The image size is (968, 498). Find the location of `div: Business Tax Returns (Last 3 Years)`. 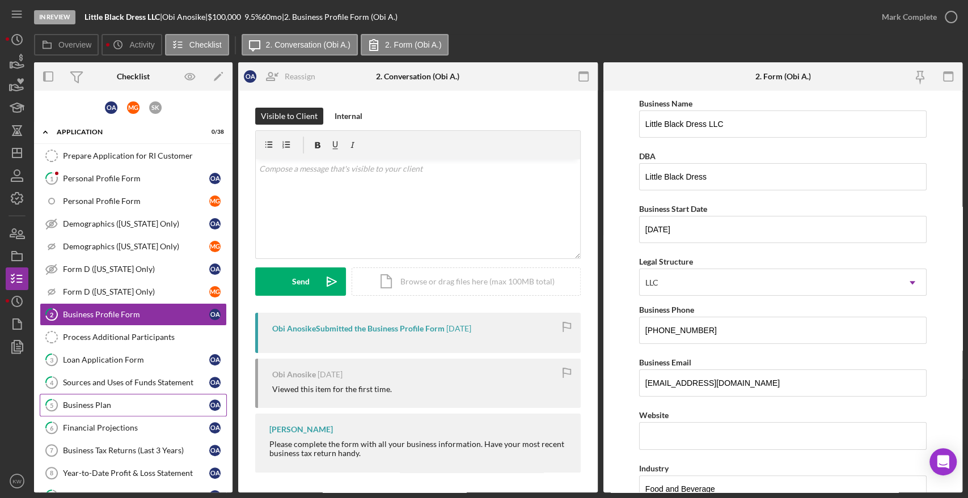

div: Business Tax Returns (Last 3 Years) is located at coordinates (136, 451).